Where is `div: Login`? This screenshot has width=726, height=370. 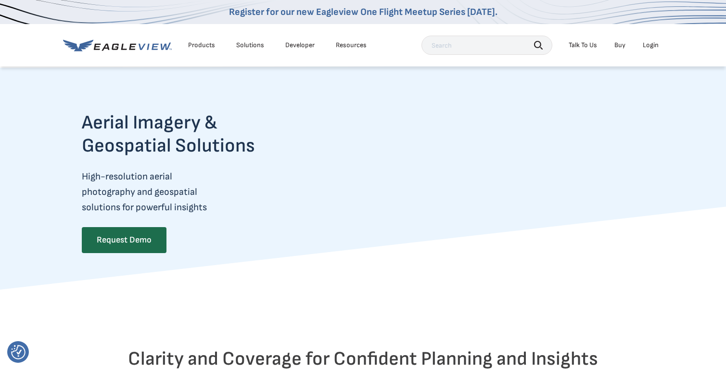 div: Login is located at coordinates (651, 45).